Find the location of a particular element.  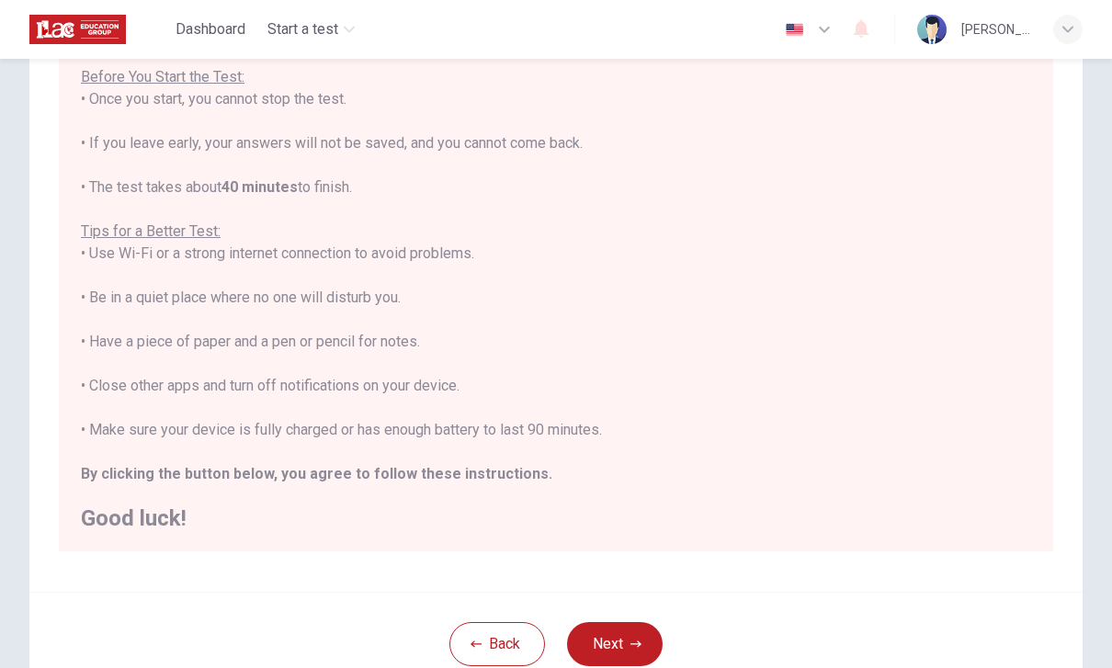

img: ILAC logo is located at coordinates (77, 29).